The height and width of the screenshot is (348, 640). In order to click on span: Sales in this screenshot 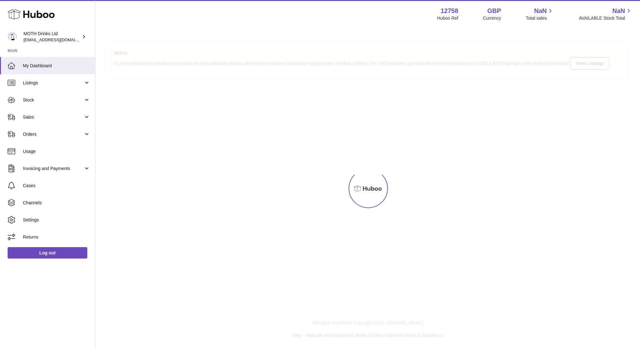, I will do `click(53, 117)`.